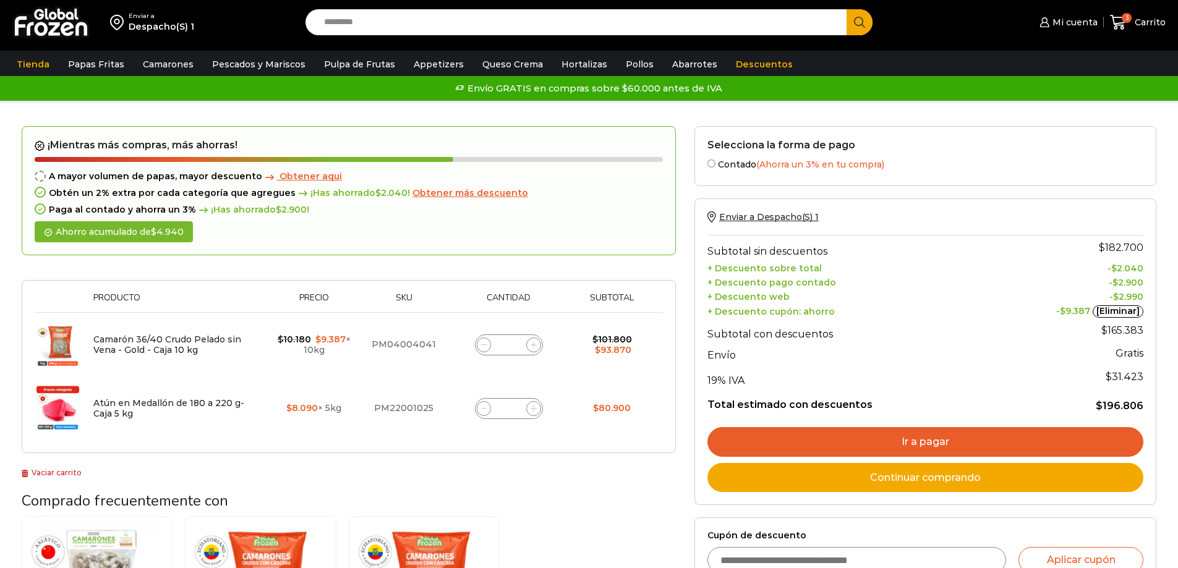 Image resolution: width=1178 pixels, height=568 pixels. Describe the element at coordinates (613, 350) in the screenshot. I see `bdi: 93.870` at that location.